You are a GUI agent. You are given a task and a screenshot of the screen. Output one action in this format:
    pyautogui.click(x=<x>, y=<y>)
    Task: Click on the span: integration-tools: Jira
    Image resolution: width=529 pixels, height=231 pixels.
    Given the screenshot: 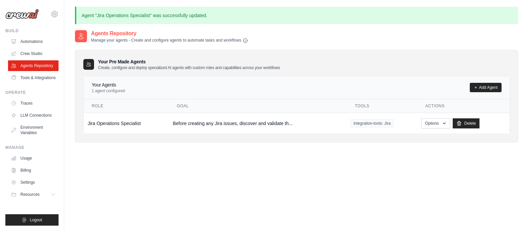 What is the action you would take?
    pyautogui.click(x=372, y=123)
    